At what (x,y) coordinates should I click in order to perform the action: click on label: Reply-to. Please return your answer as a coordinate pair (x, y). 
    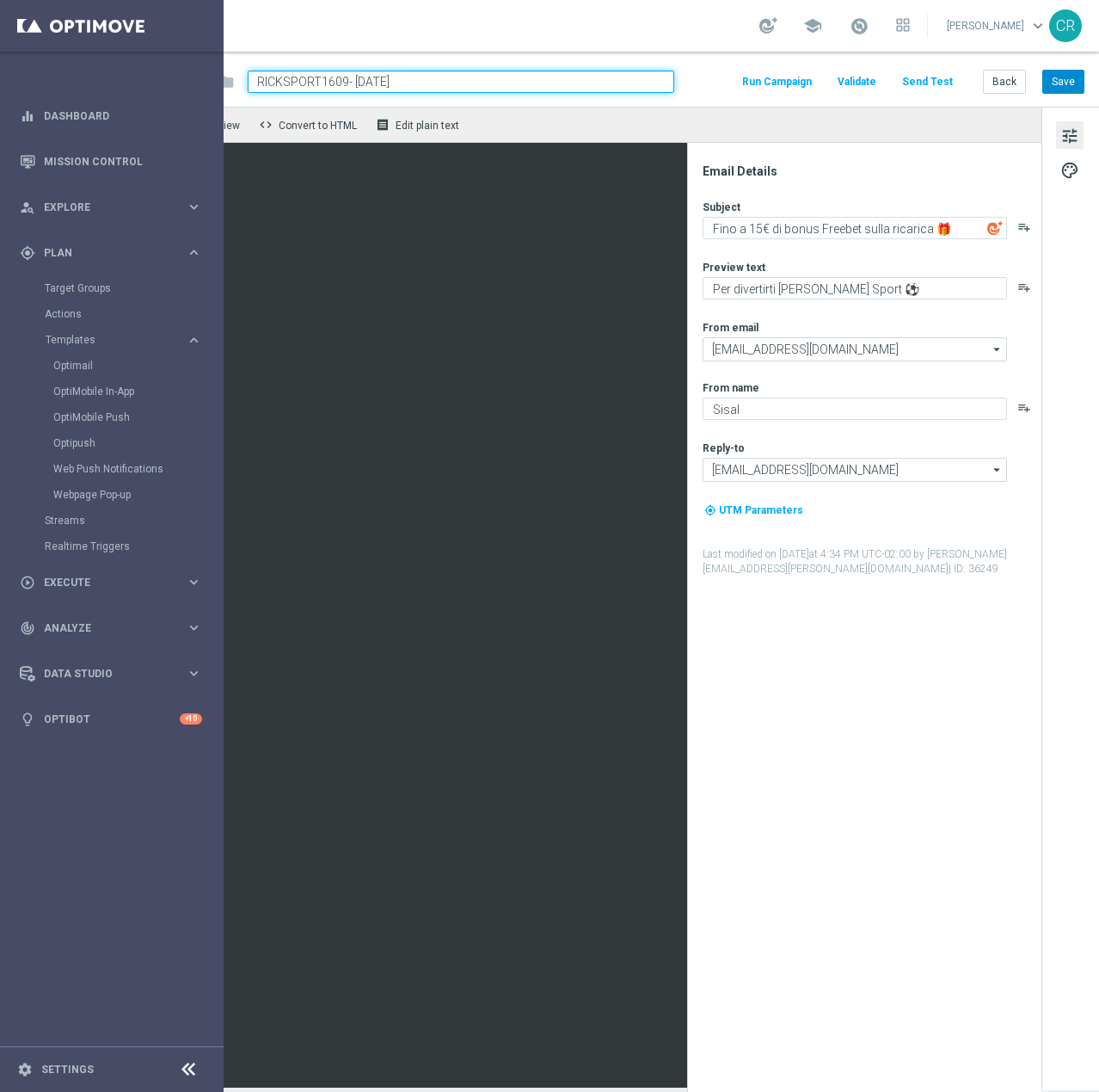
    Looking at the image, I should click on (723, 448).